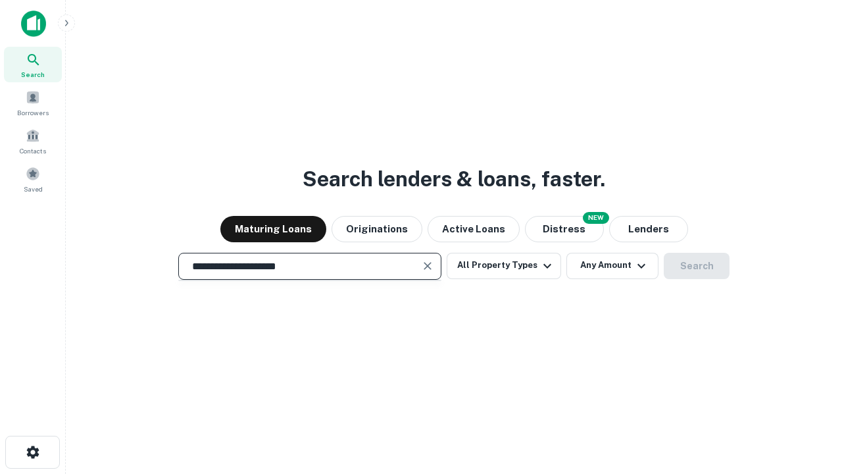 This screenshot has height=474, width=842. Describe the element at coordinates (33, 103) in the screenshot. I see `div: Borrowers` at that location.